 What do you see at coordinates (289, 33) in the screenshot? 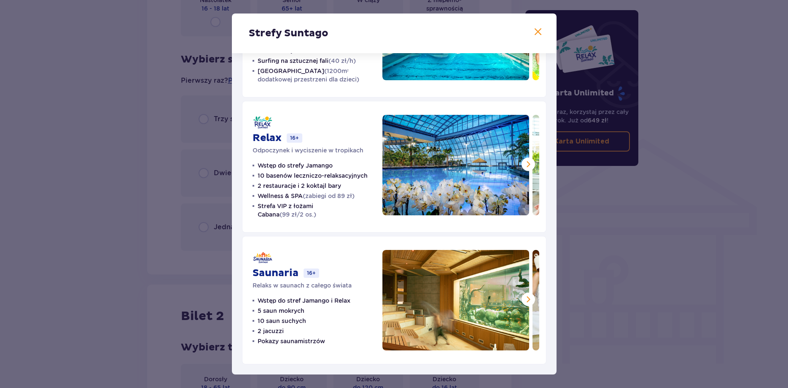
I see `p: Strefy Suntago` at bounding box center [289, 33].